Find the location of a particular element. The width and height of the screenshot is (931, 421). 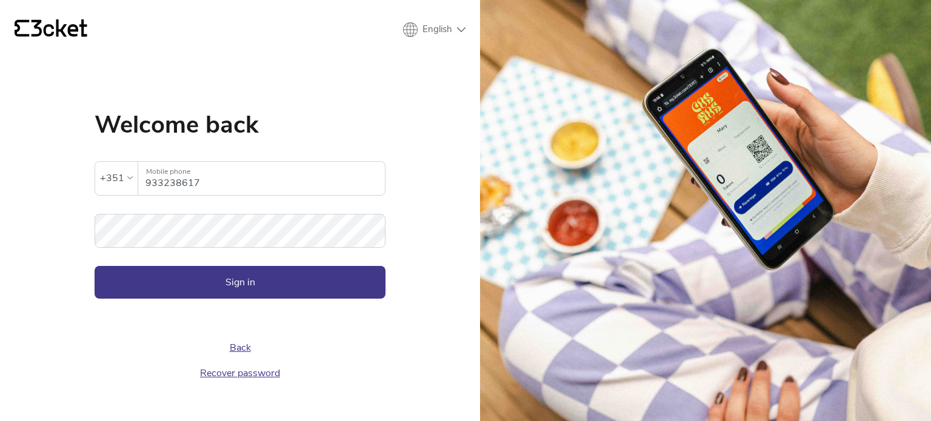

input: Mobile phone is located at coordinates (265, 178).